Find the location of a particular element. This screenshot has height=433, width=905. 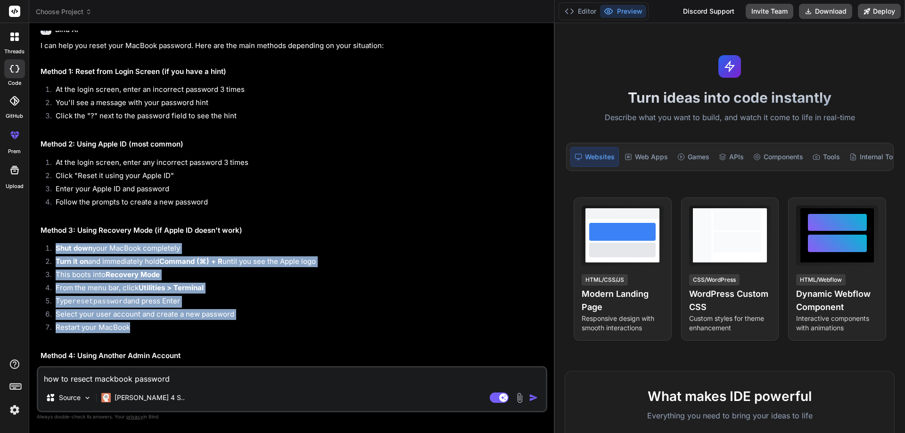

label: prem is located at coordinates (14, 151).